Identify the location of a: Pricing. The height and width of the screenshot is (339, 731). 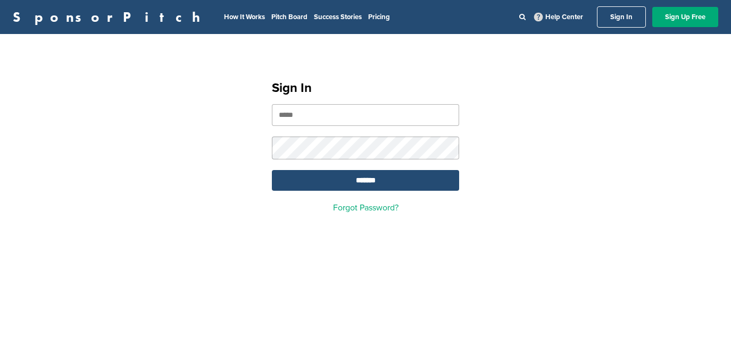
(379, 17).